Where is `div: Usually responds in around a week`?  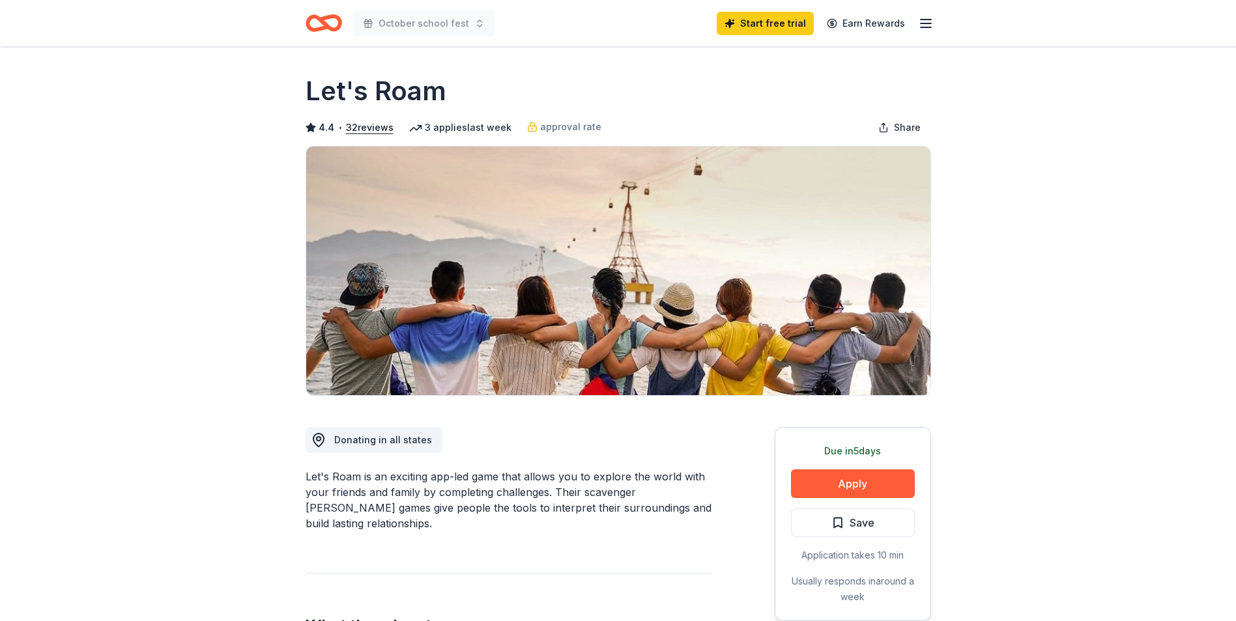 div: Usually responds in around a week is located at coordinates (853, 590).